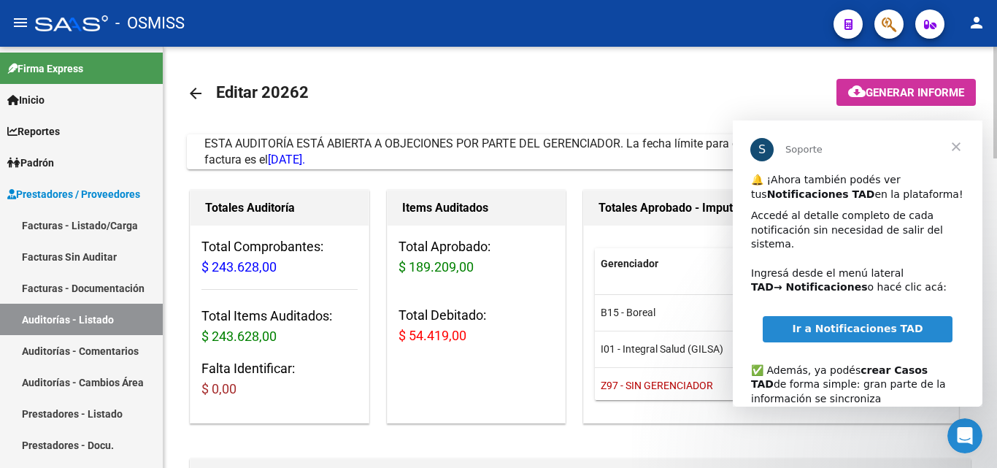 This screenshot has width=997, height=468. What do you see at coordinates (88, 74) in the screenshot?
I see `b: Notificaciones TAD` at bounding box center [88, 74].